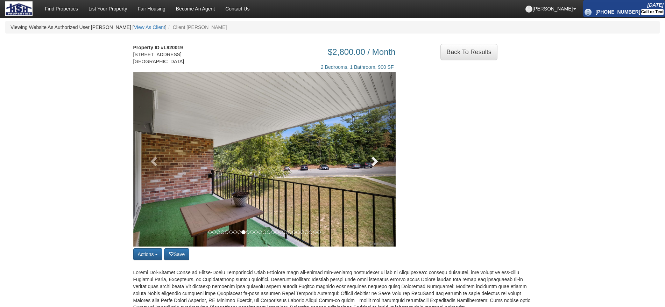  What do you see at coordinates (652, 12) in the screenshot?
I see `div: Call or Text` at bounding box center [652, 12].